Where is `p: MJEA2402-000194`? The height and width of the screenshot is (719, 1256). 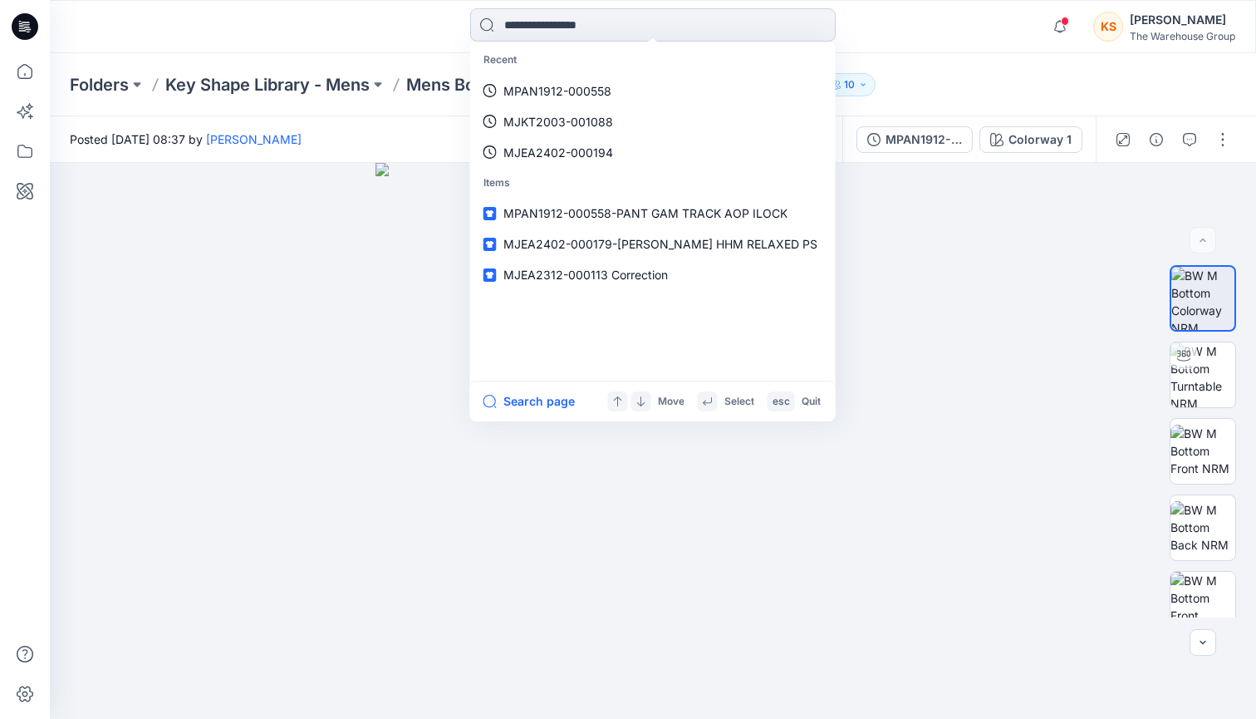 p: MJEA2402-000194 is located at coordinates (558, 152).